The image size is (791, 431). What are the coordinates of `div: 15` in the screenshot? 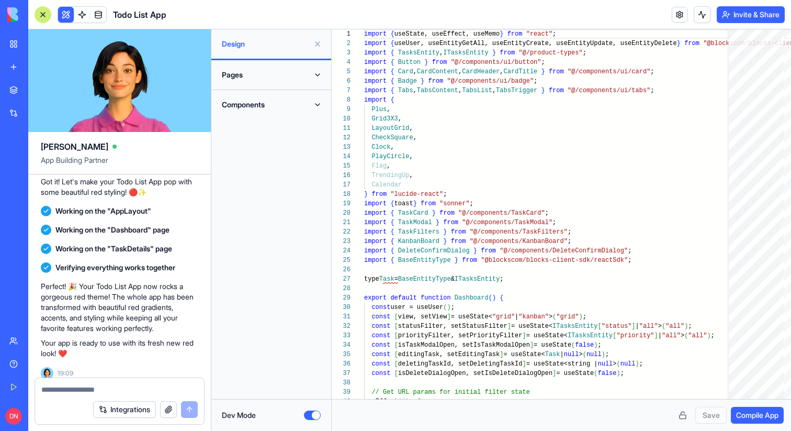 It's located at (341, 166).